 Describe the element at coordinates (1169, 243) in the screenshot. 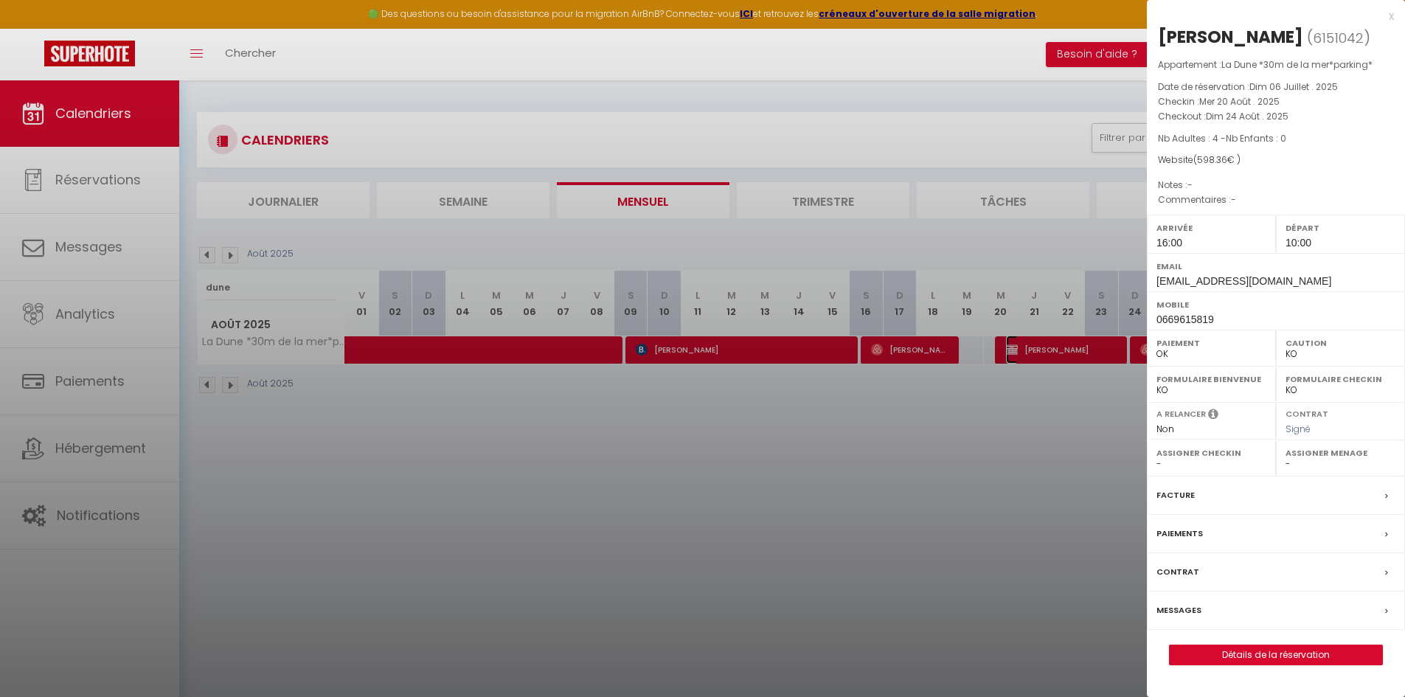

I see `span: 16:00` at that location.